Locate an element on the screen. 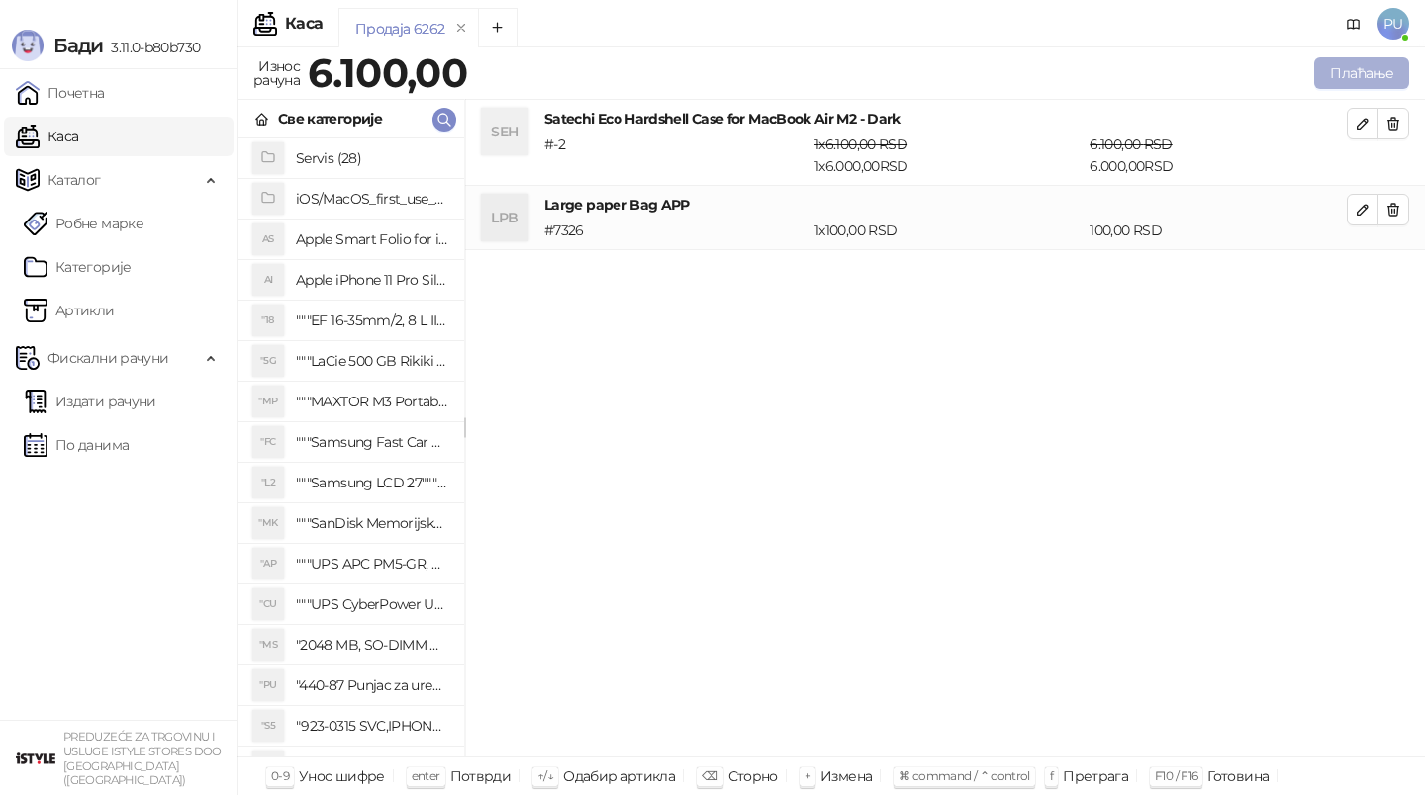  div: Измена is located at coordinates (846, 777).